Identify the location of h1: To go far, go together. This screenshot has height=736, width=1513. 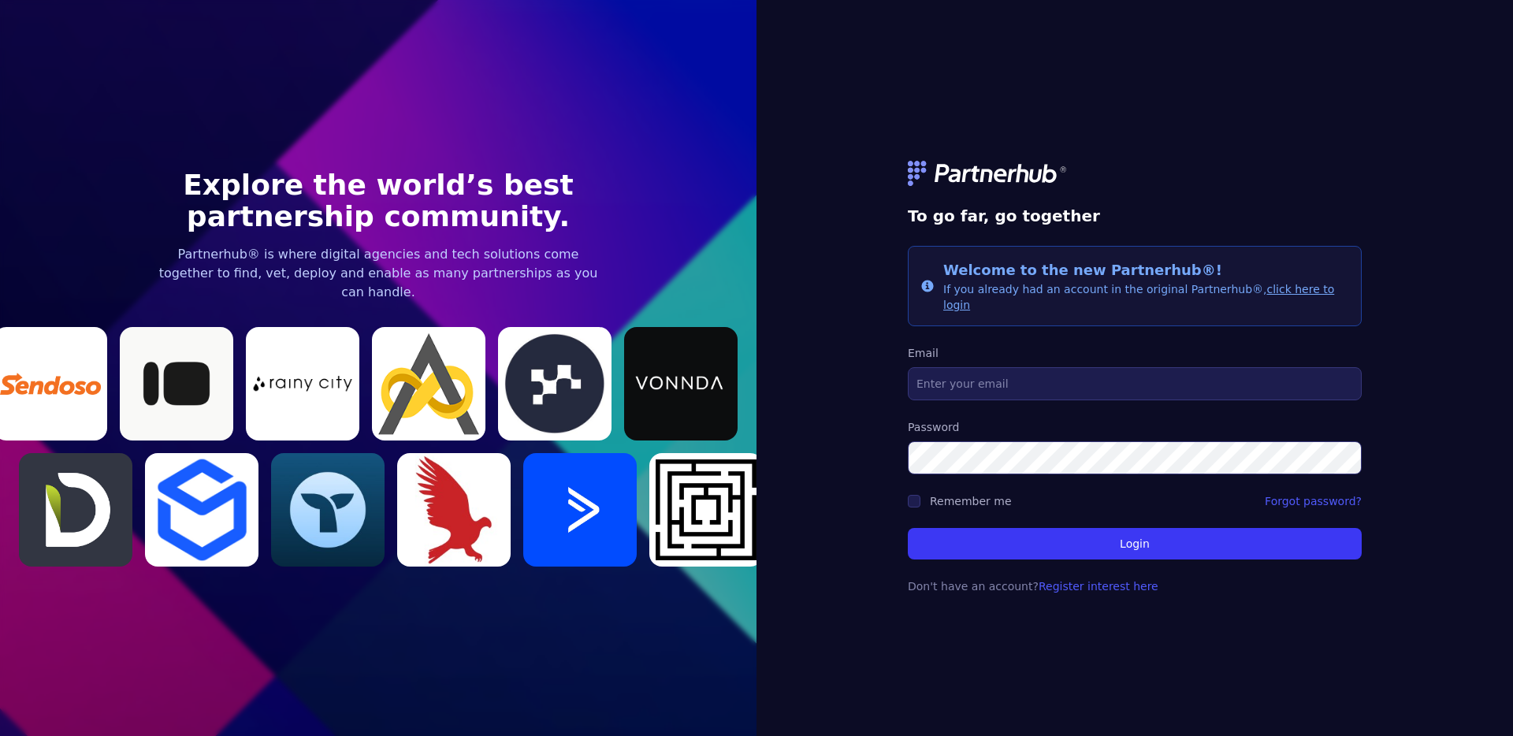
(1135, 216).